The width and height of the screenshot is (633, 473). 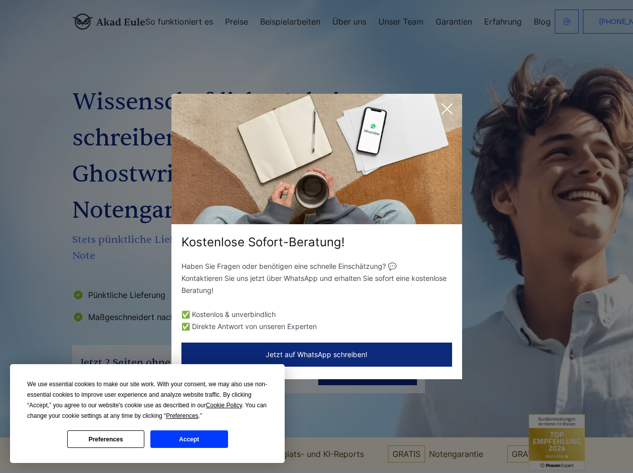 What do you see at coordinates (182, 416) in the screenshot?
I see `span: Preferences` at bounding box center [182, 416].